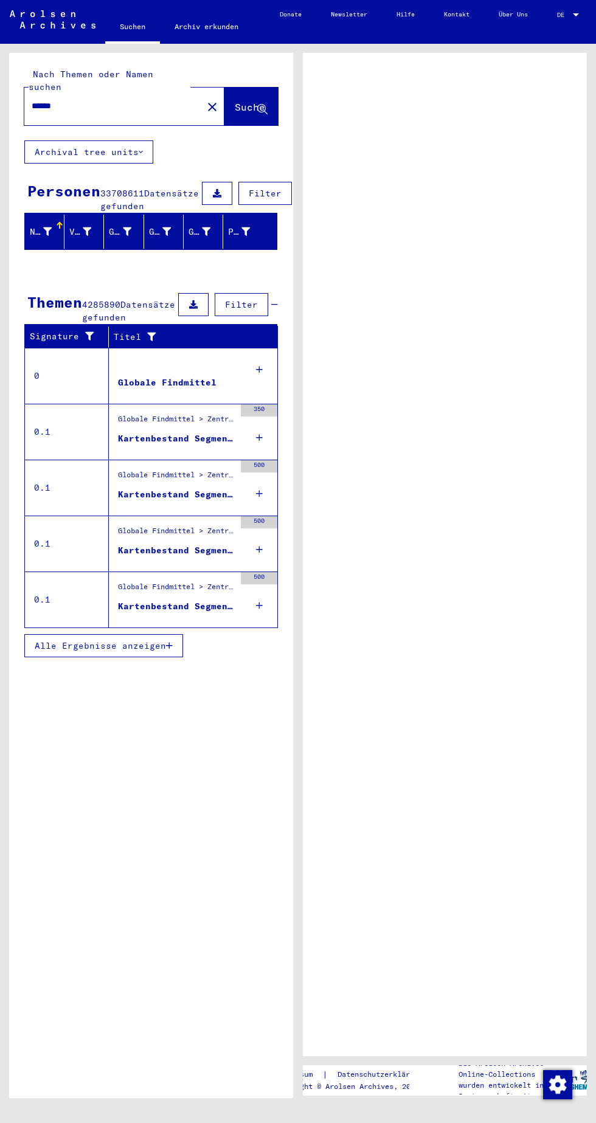  I want to click on div: Globale Findmittel > Zentrale Namenkartei > Karteikarten, die im Rahmen der sequentiellen Massend..., so click(176, 422).